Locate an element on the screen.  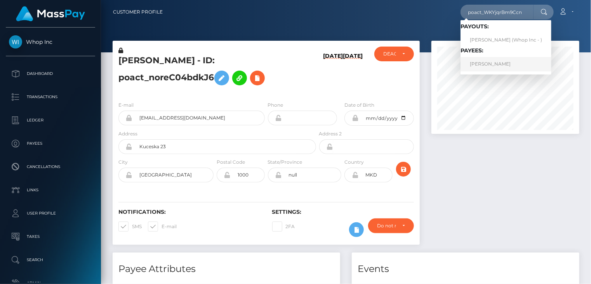
p: User Profile is located at coordinates (50, 213).